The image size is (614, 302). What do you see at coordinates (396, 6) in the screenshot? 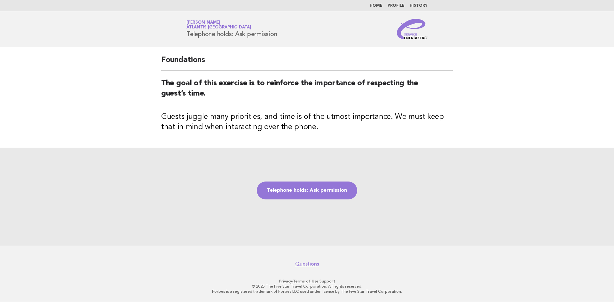
I see `a: Profile` at bounding box center [396, 6].